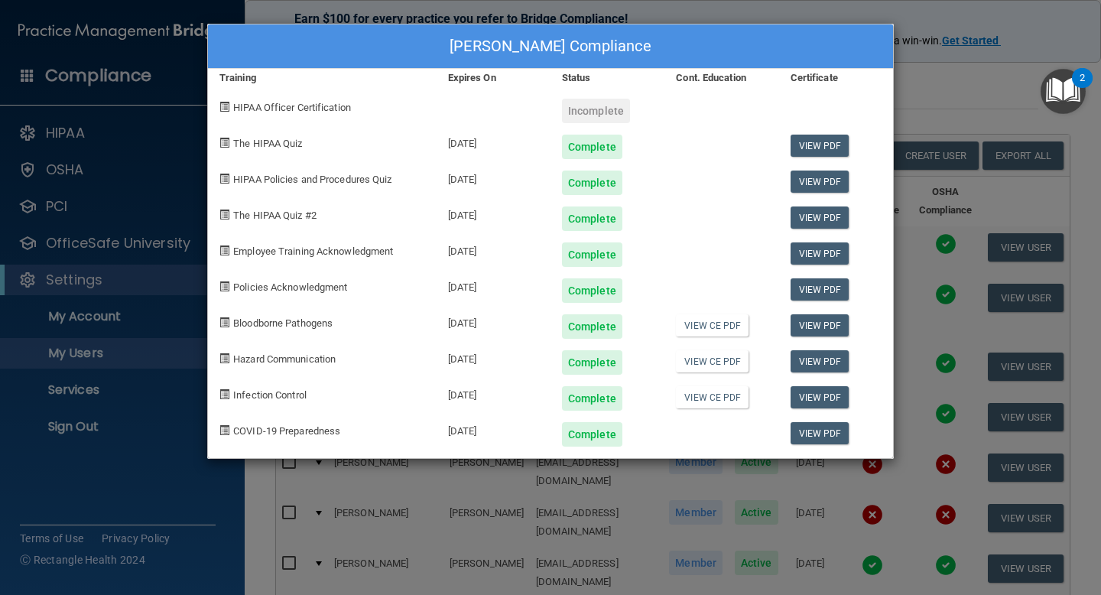 The image size is (1101, 595). I want to click on div: Expires On, so click(493, 78).